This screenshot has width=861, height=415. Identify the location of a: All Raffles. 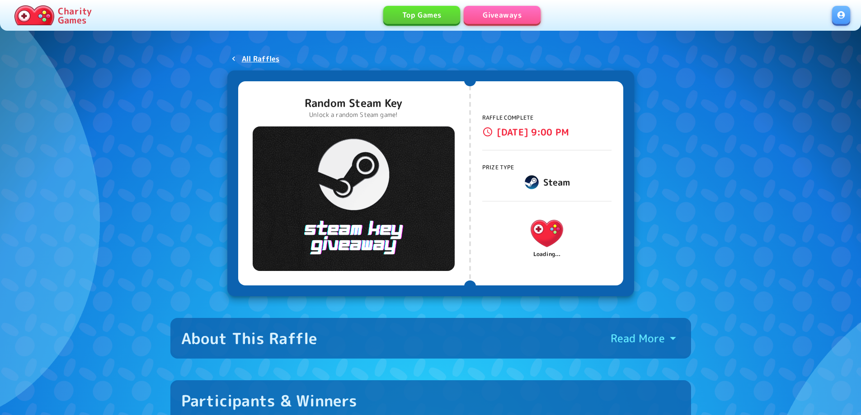
(255, 59).